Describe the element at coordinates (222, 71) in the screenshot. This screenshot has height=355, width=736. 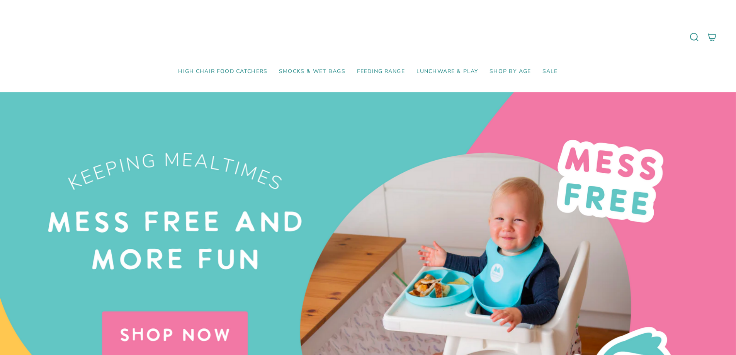
I see `span: High Chair Food Catchers` at that location.